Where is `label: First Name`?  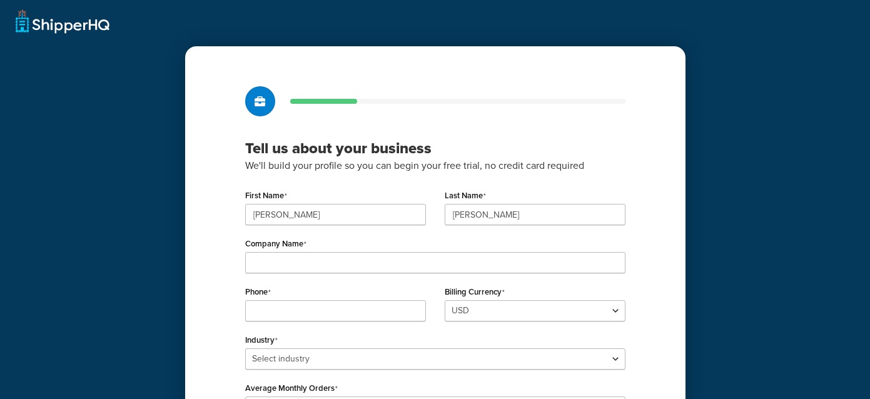 label: First Name is located at coordinates (266, 196).